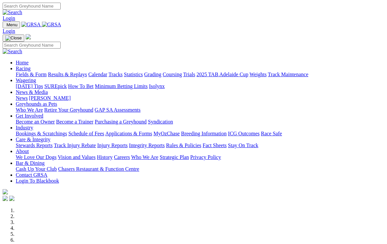  I want to click on a: About, so click(22, 151).